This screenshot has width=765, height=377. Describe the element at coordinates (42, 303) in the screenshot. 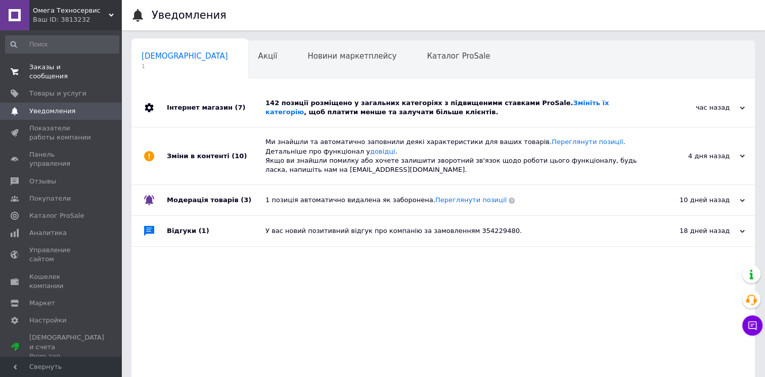

I see `span: Маркет` at that location.